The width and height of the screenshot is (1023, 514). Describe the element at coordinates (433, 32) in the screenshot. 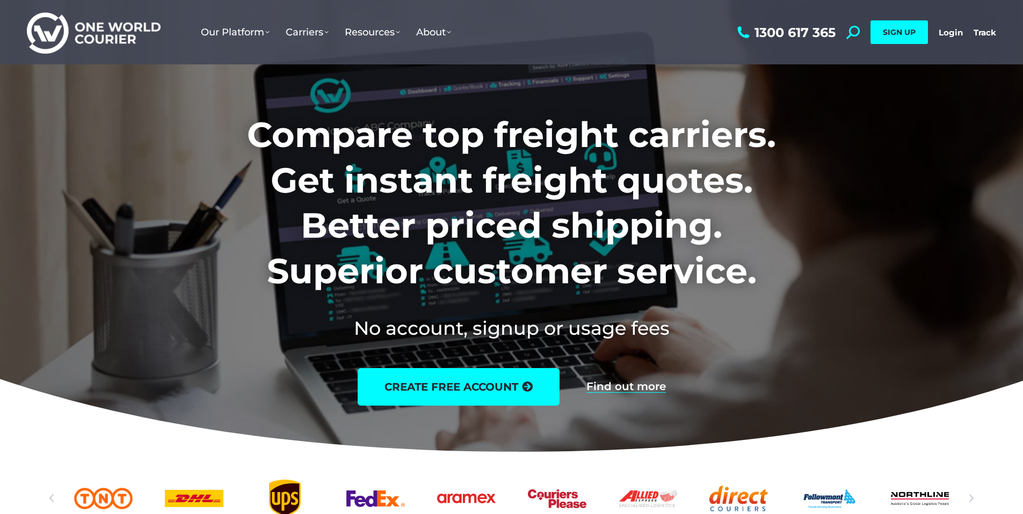

I see `span: About` at that location.